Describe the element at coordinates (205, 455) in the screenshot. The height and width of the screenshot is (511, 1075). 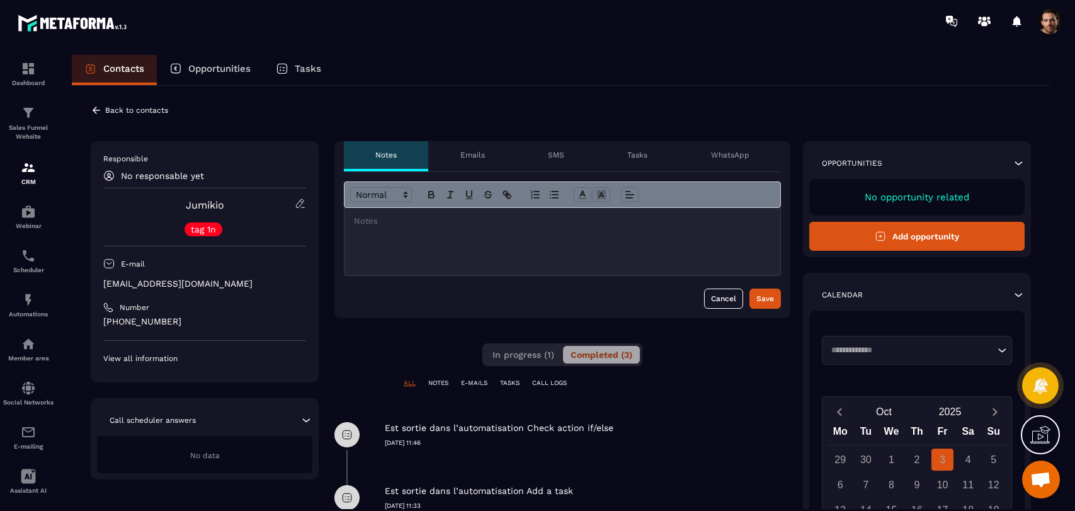
I see `span: No data` at that location.